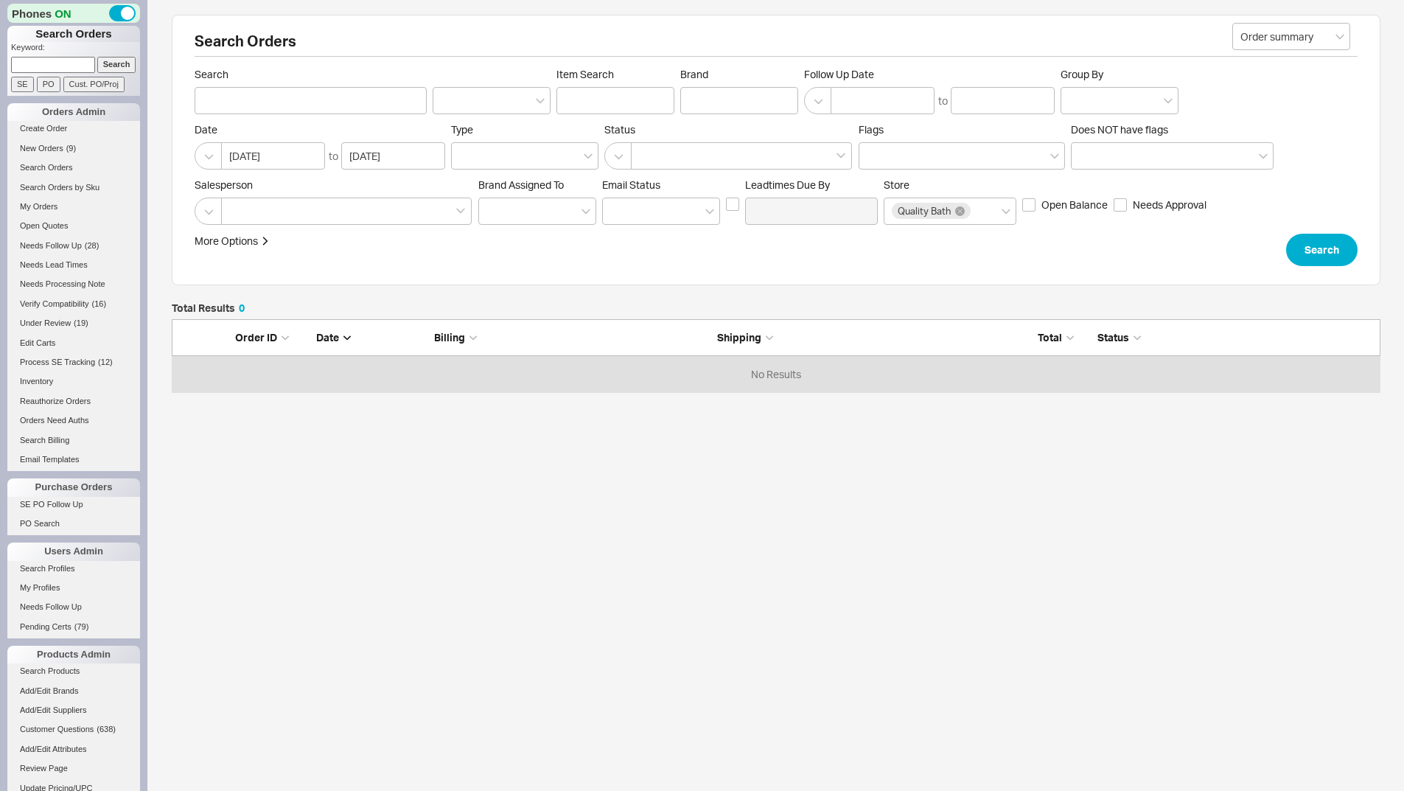  I want to click on a: Needs Follow Up, so click(74, 606).